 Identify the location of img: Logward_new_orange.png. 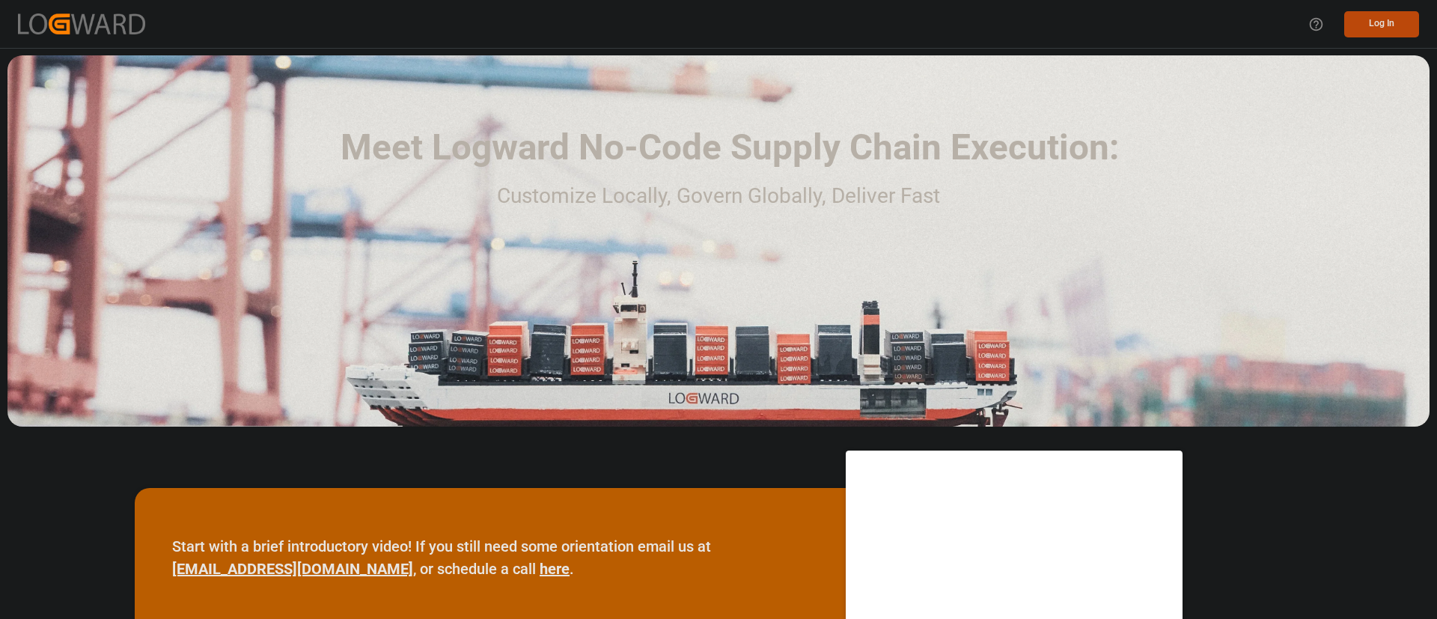
(82, 23).